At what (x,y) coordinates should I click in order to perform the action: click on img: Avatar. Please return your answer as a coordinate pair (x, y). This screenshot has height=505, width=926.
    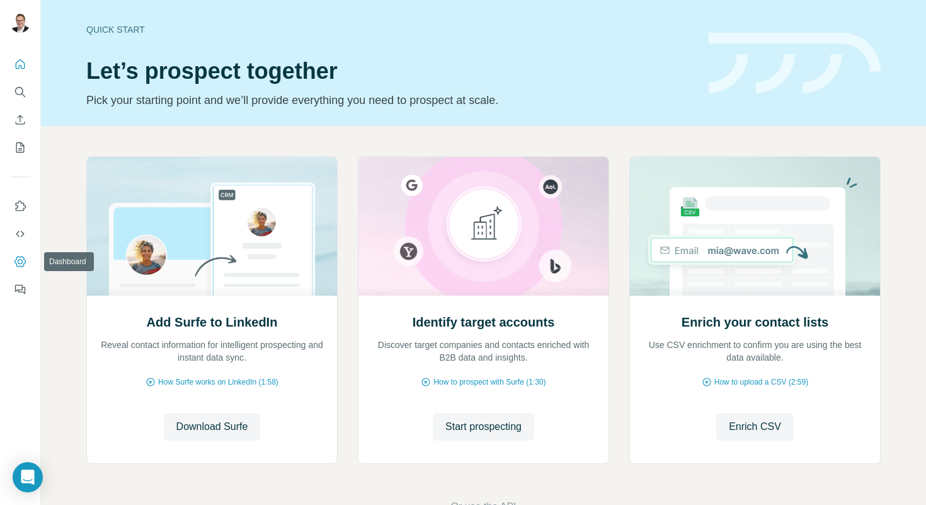
    Looking at the image, I should click on (20, 23).